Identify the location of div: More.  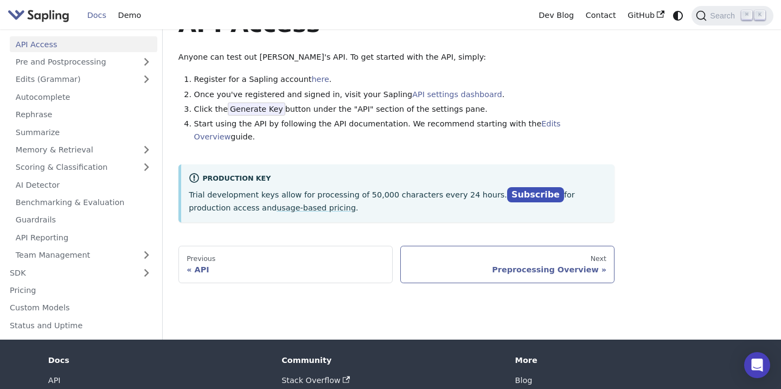
(624, 360).